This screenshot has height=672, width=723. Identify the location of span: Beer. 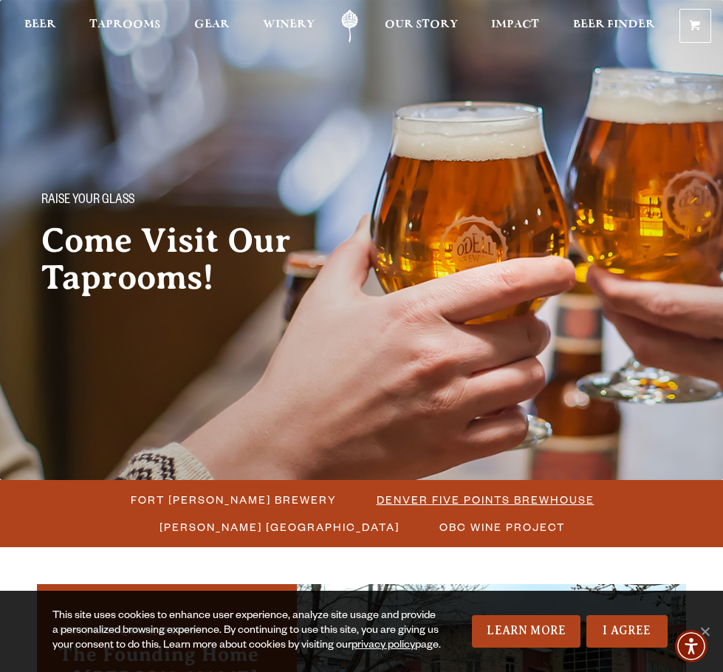
(40, 24).